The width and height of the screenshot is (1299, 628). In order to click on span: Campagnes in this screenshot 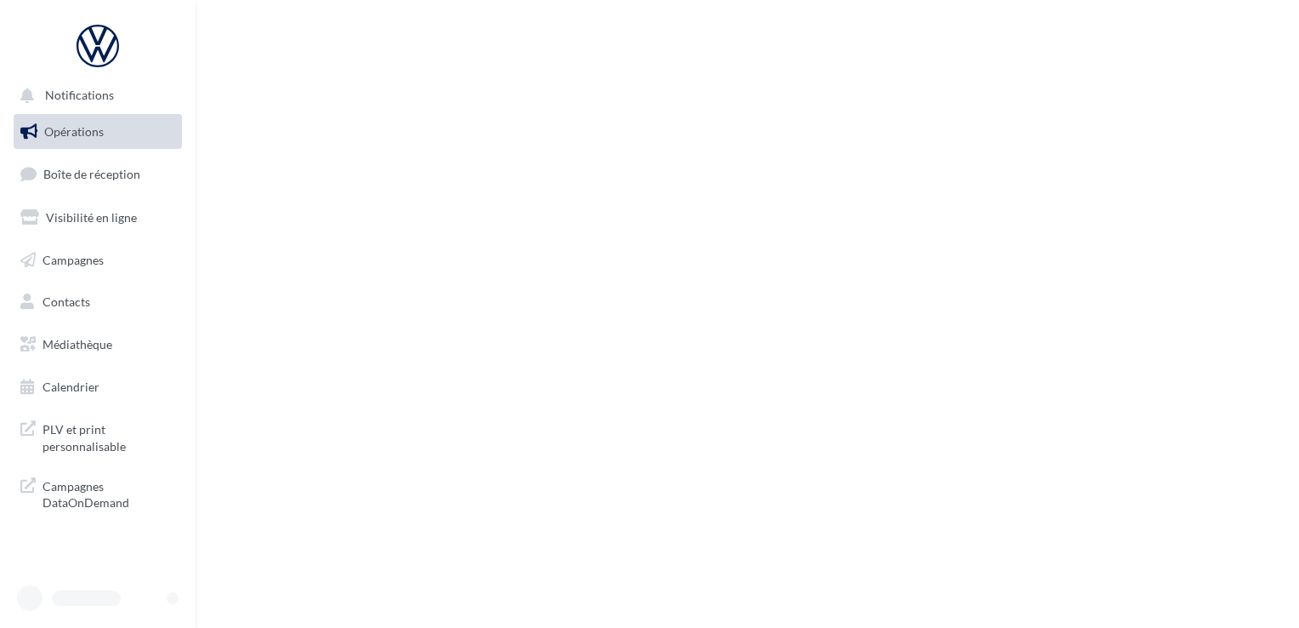, I will do `click(73, 259)`.